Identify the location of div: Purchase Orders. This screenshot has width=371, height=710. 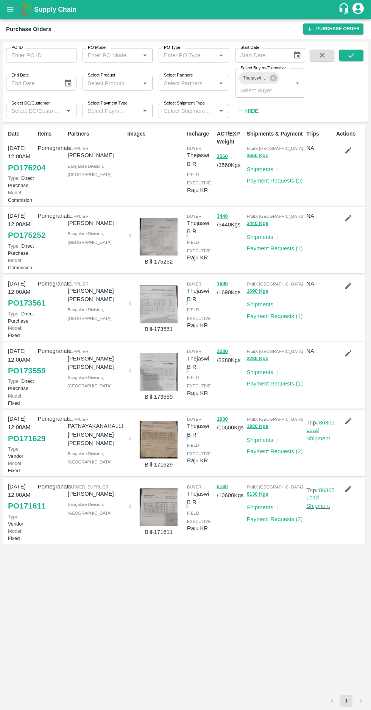
(29, 29).